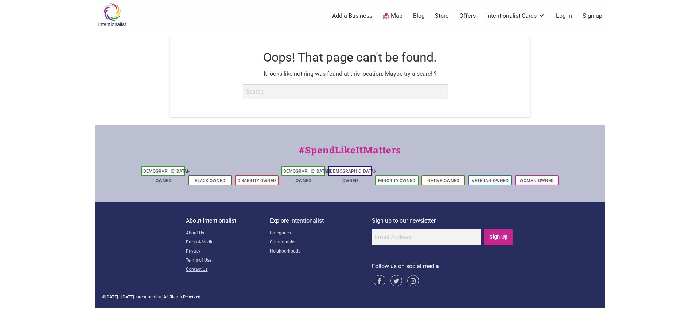  I want to click on a: Privacy, so click(228, 252).